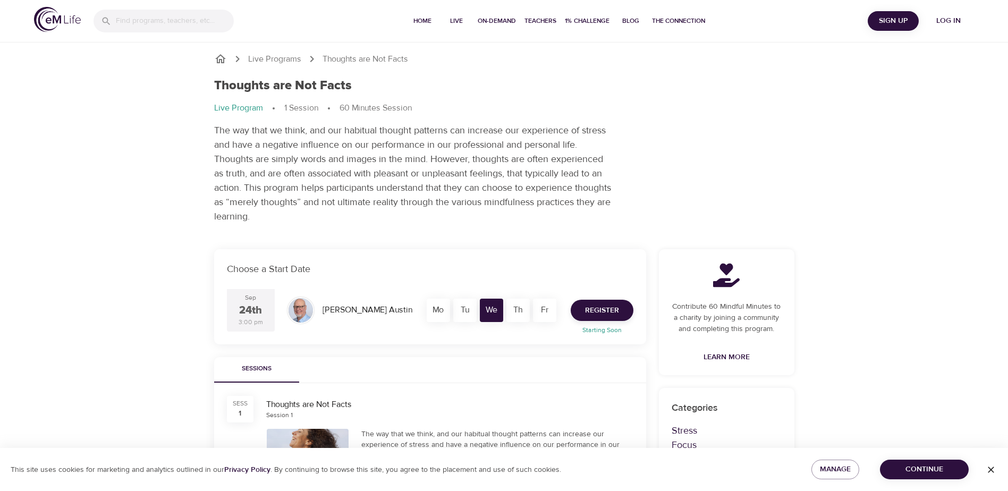 This screenshot has height=491, width=1008. I want to click on p: Starting Soon, so click(602, 330).